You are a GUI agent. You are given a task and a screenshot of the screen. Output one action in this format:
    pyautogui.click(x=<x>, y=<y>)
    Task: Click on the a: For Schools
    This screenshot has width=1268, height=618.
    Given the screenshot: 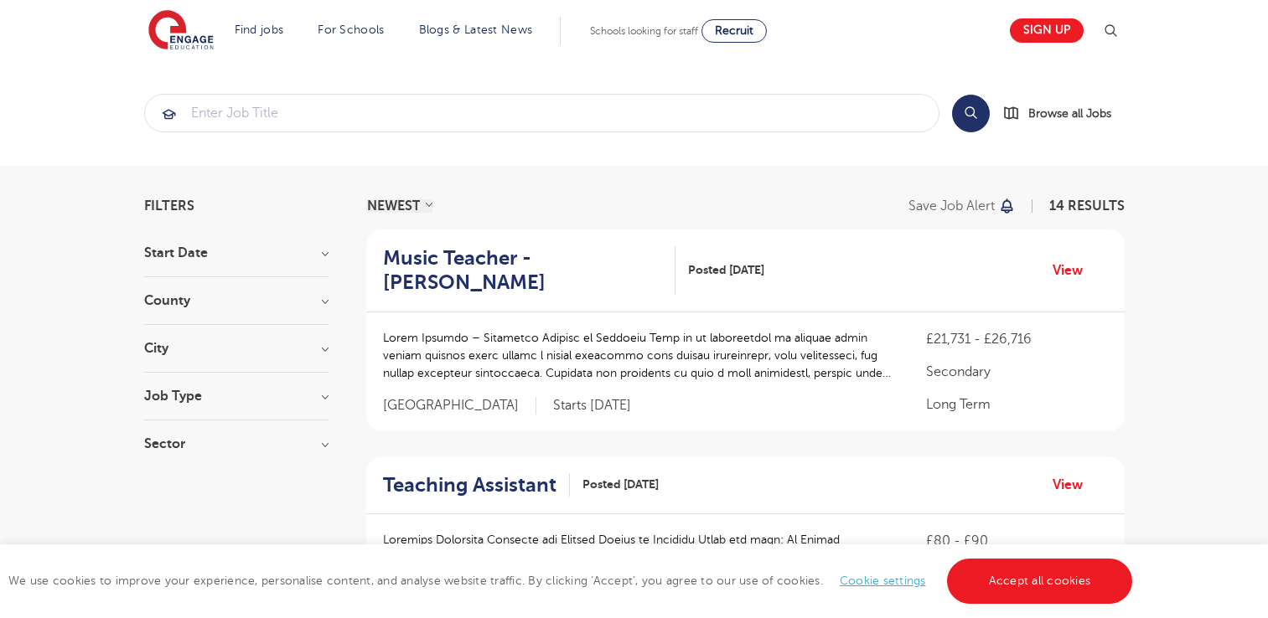 What is the action you would take?
    pyautogui.click(x=350, y=29)
    